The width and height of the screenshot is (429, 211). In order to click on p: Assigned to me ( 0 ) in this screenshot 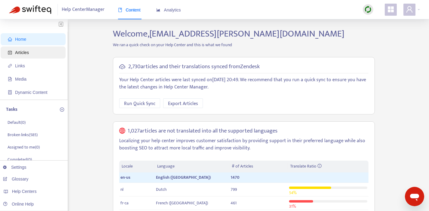, I will do `click(24, 147)`.